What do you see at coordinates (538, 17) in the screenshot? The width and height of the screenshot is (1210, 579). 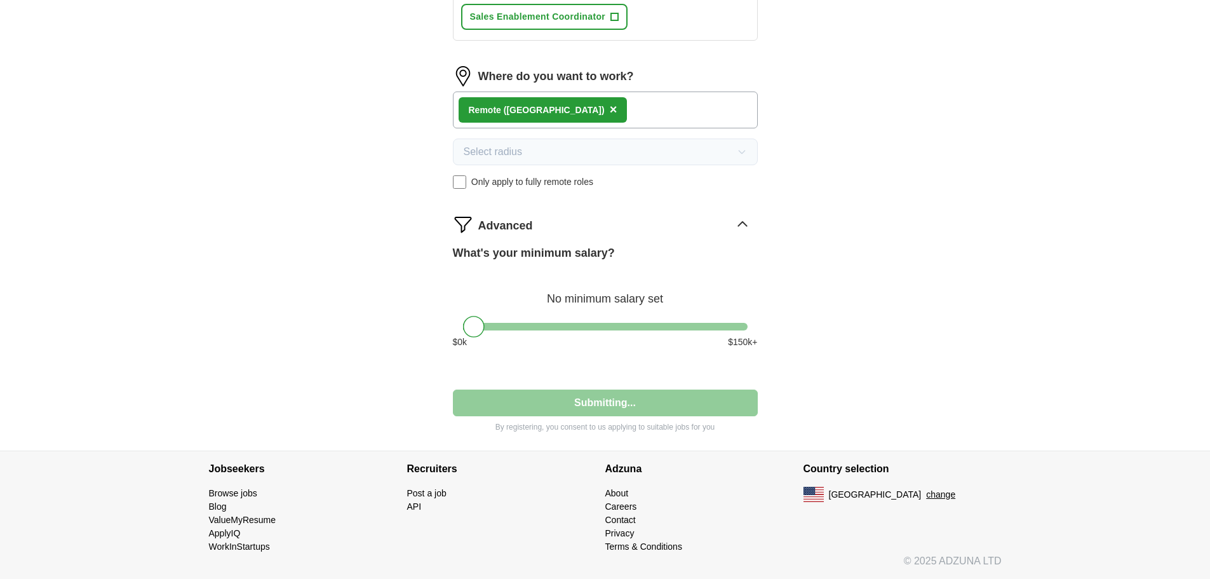 I see `span: Sales Enablement Coordinator` at bounding box center [538, 17].